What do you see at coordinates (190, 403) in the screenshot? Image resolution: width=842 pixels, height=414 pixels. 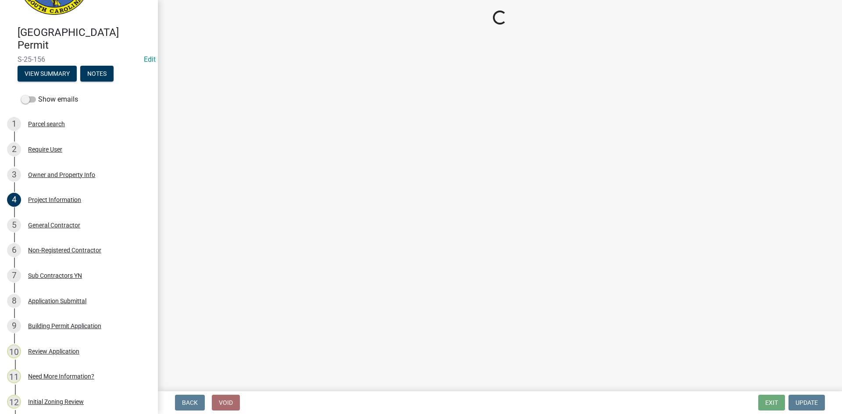 I see `button: Back` at bounding box center [190, 403].